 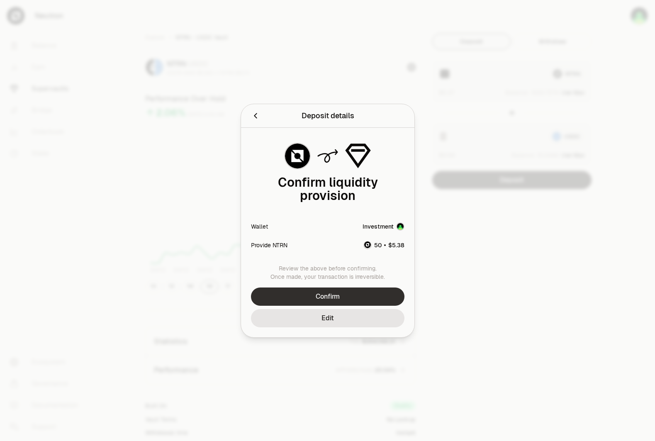 What do you see at coordinates (328, 273) in the screenshot?
I see `div: Review the above before confirming. Once made, your transaction is irreversible.` at bounding box center [328, 273].